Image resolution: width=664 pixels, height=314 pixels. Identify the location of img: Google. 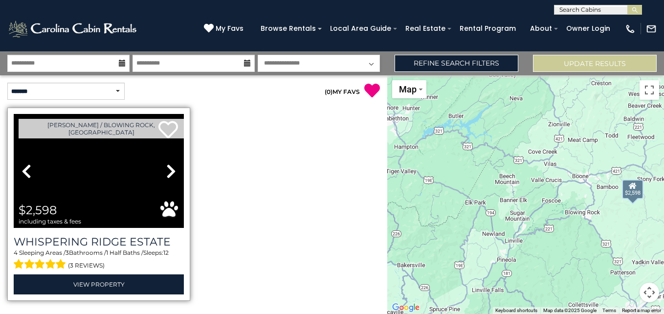
(406, 308).